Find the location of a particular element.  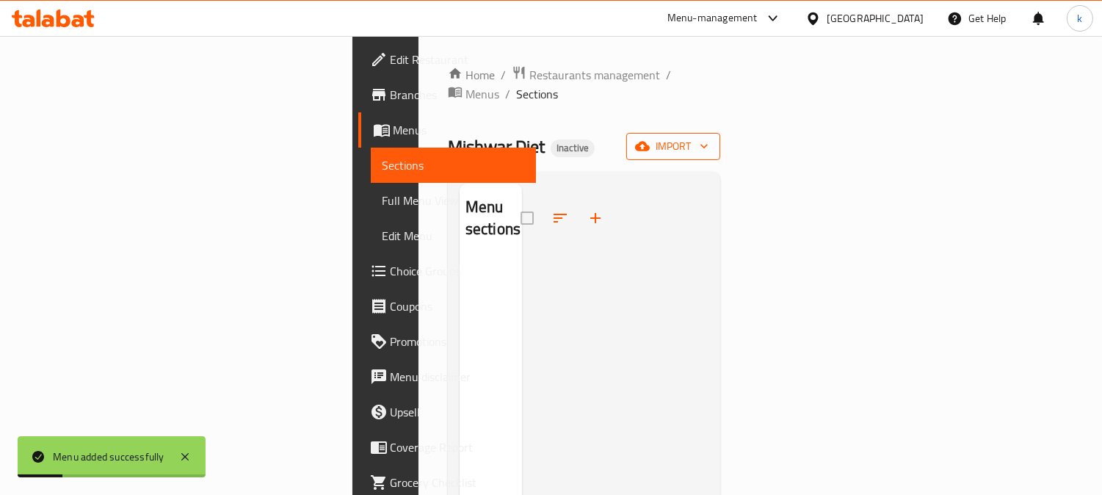

span: Branches is located at coordinates (457, 95).